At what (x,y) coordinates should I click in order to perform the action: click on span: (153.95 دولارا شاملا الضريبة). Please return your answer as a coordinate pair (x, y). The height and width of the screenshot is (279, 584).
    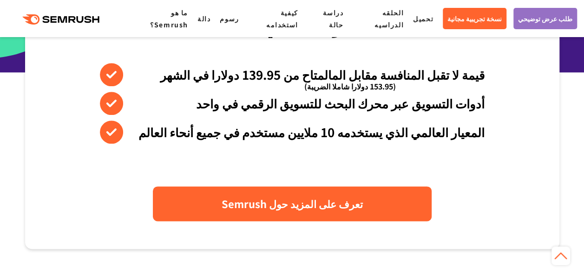
    Looking at the image, I should click on (350, 86).